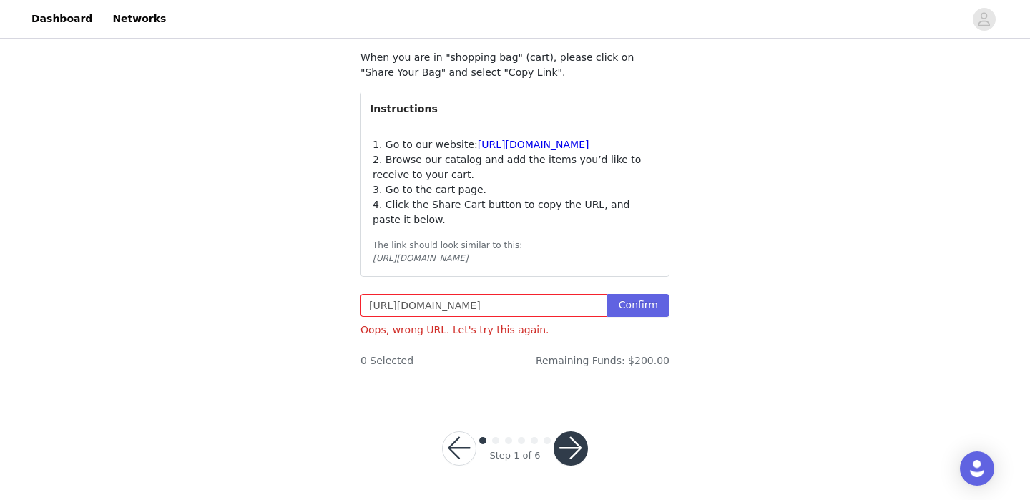  I want to click on div: avatar, so click(984, 19).